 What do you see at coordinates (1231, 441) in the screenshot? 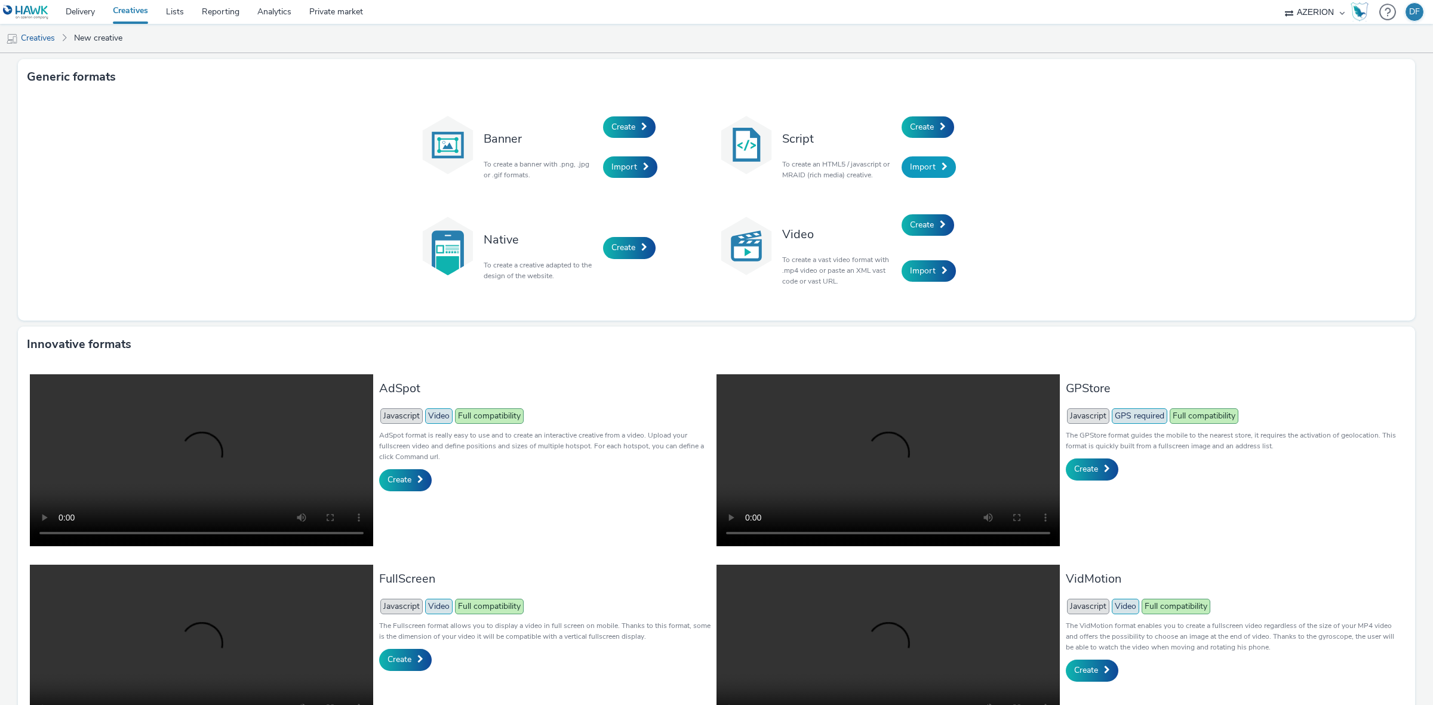
I see `p: The GPStore format guides the mobile to the nearest store, it requires the activation of geolocat...` at bounding box center [1231, 441].